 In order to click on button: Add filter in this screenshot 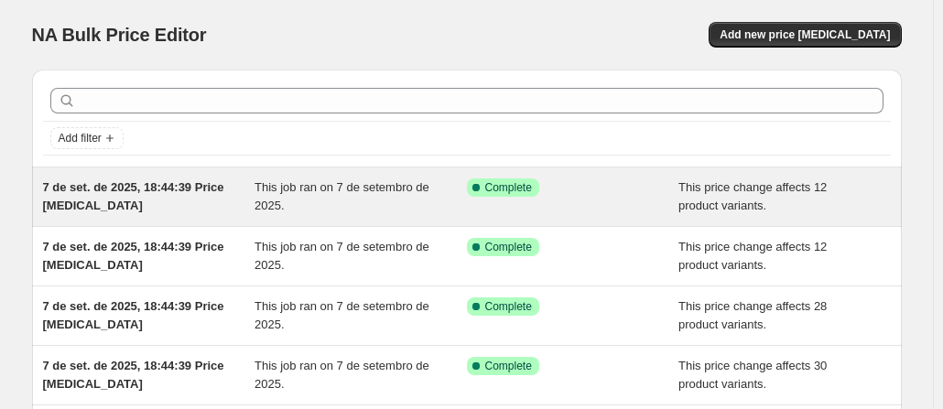, I will do `click(87, 138)`.